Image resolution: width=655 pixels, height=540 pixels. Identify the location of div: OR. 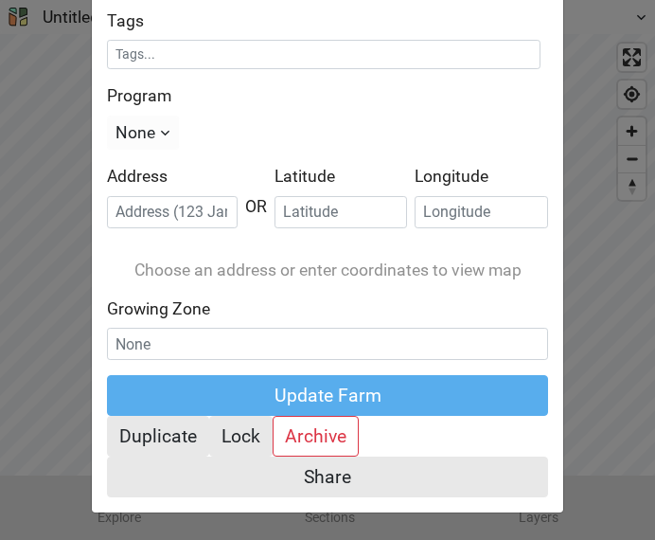
(256, 199).